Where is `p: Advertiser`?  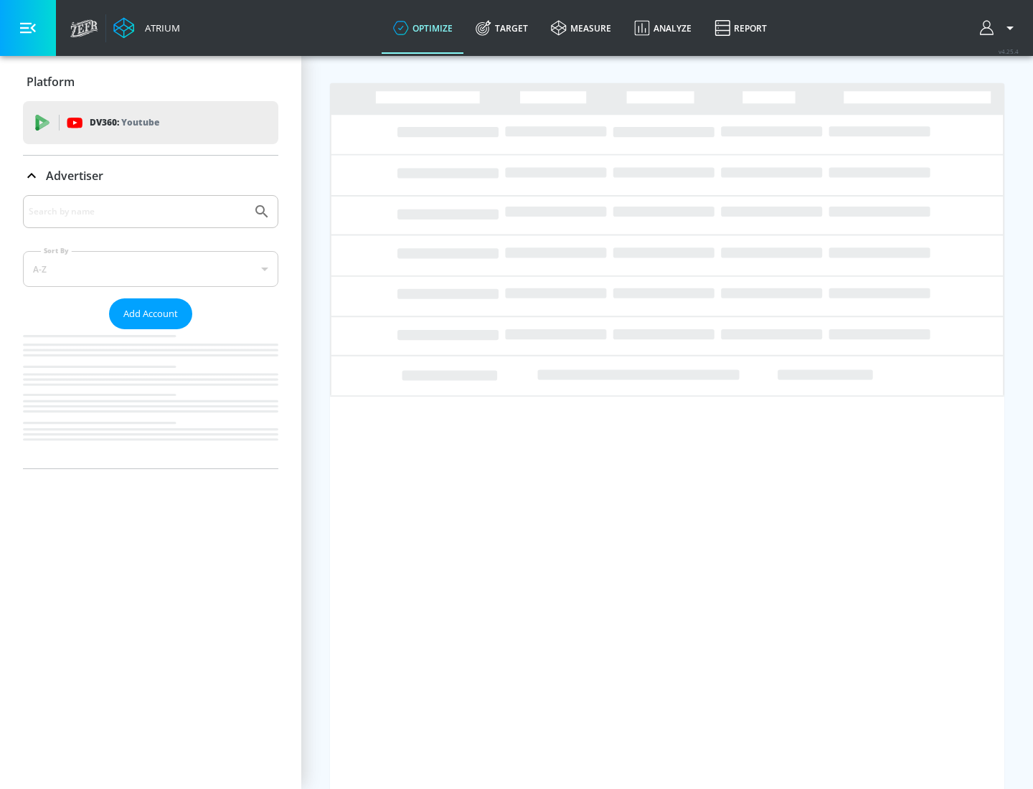 p: Advertiser is located at coordinates (75, 176).